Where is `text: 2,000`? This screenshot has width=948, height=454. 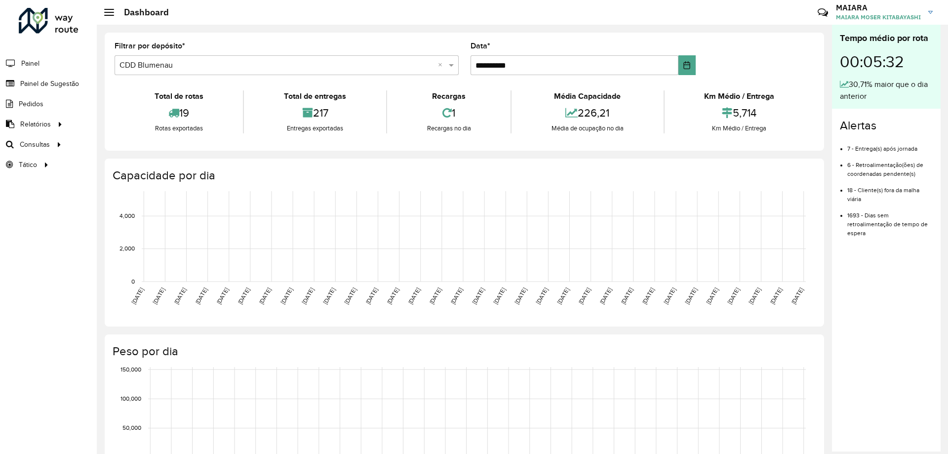
text: 2,000 is located at coordinates (127, 248).